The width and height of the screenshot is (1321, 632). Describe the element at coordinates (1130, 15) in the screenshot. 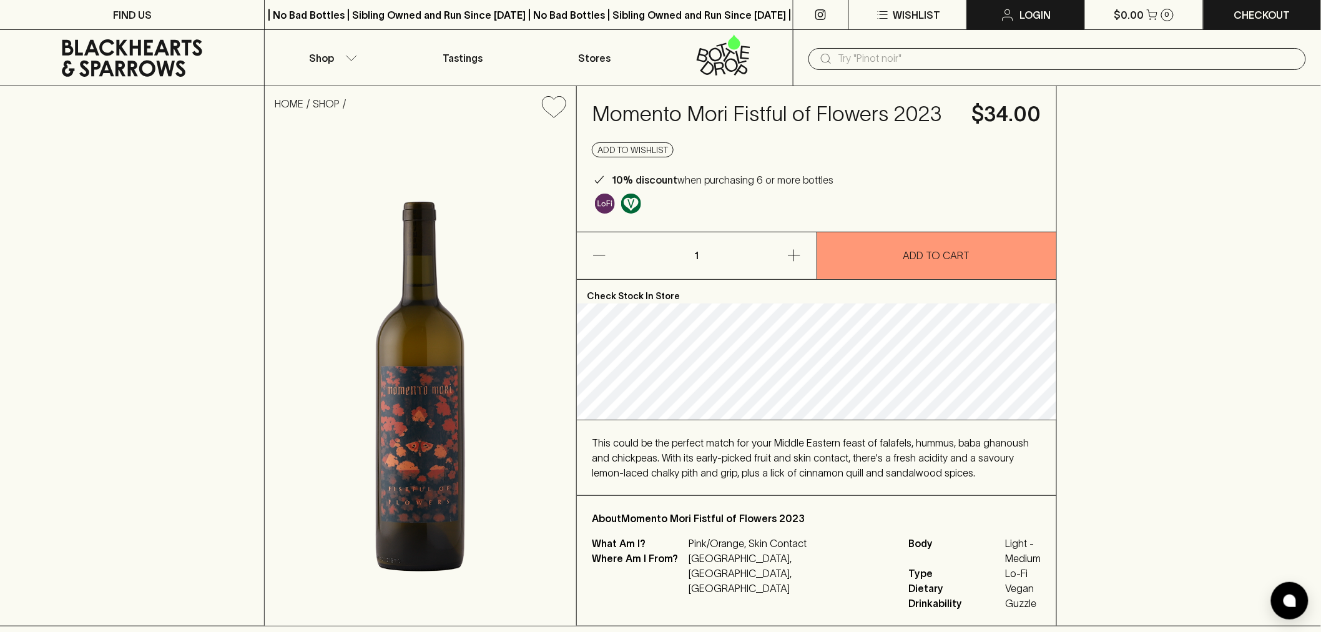

I see `p: $0.00` at that location.